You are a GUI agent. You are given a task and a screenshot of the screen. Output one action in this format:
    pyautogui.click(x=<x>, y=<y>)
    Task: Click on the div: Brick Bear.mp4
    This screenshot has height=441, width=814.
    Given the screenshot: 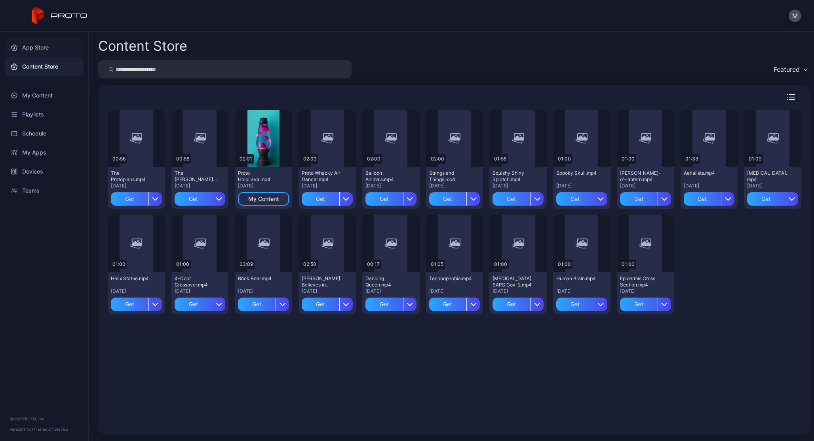 What is the action you would take?
    pyautogui.click(x=260, y=278)
    